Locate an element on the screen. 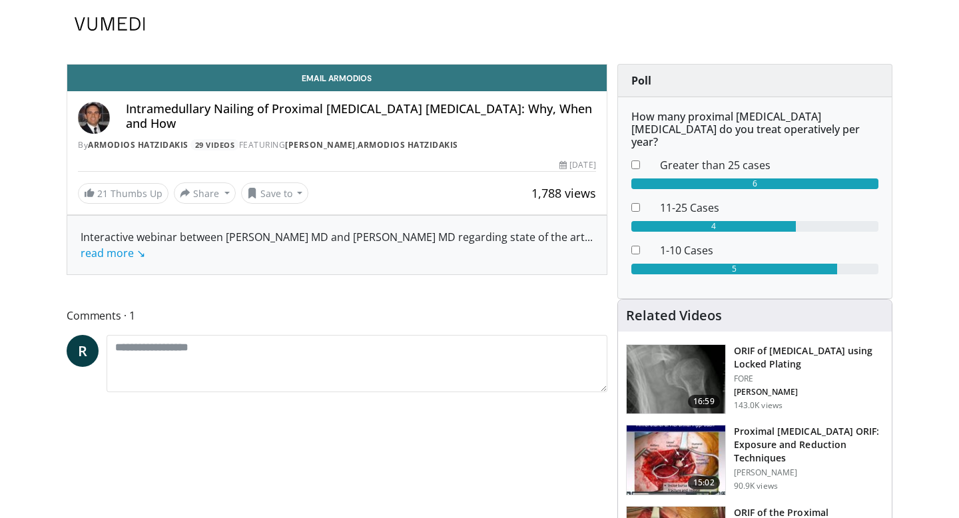 This screenshot has width=959, height=518. img: VuMedi Logo is located at coordinates (110, 24).